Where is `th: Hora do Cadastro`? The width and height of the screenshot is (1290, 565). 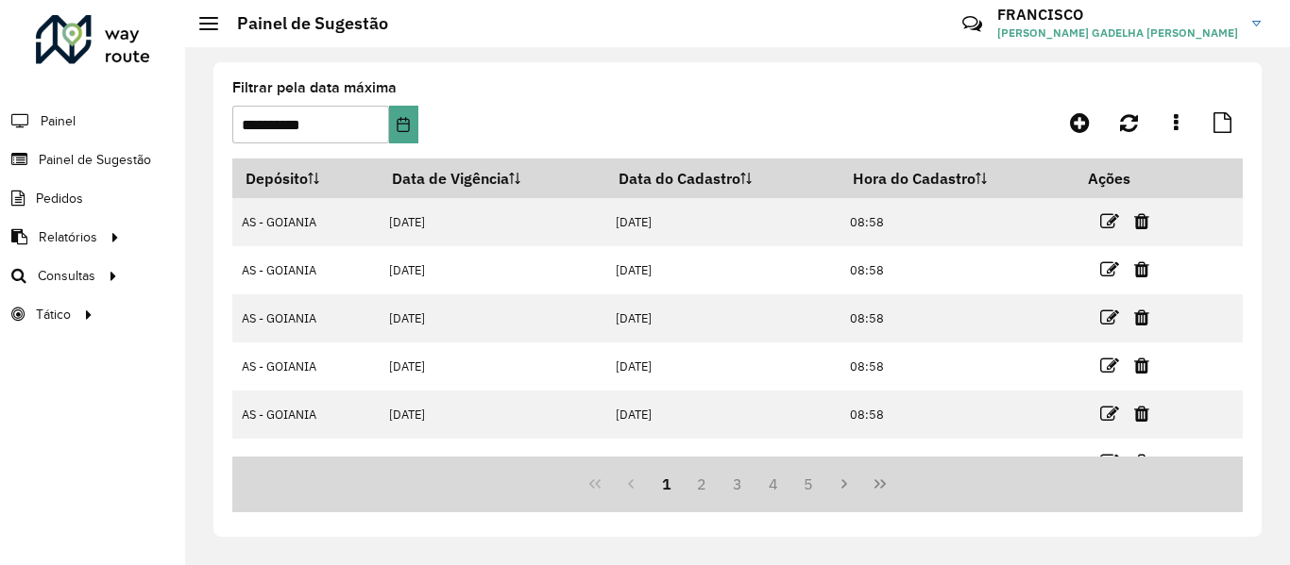
th: Hora do Cadastro is located at coordinates (956, 178).